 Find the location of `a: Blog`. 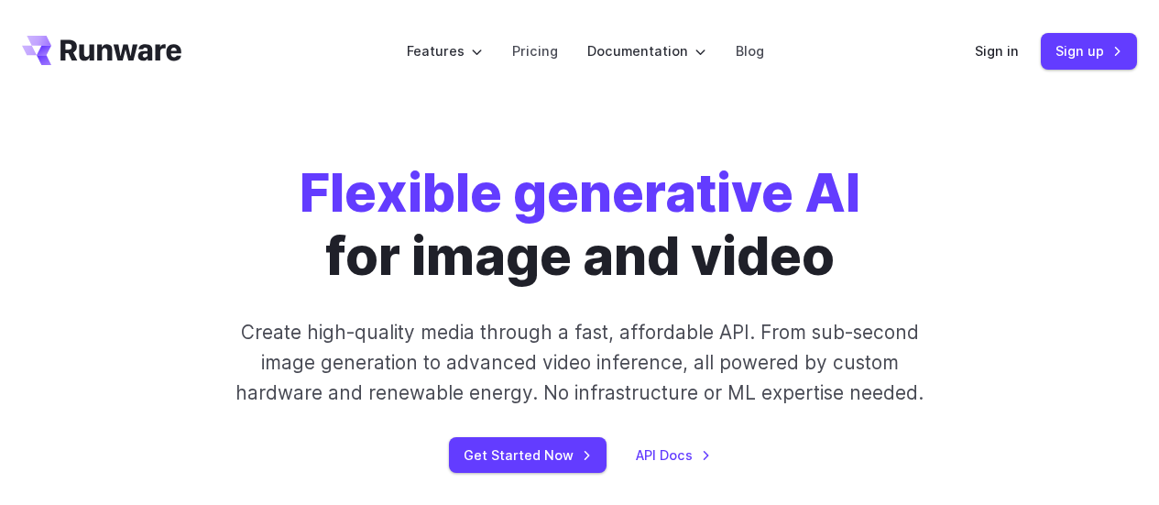

a: Blog is located at coordinates (750, 50).